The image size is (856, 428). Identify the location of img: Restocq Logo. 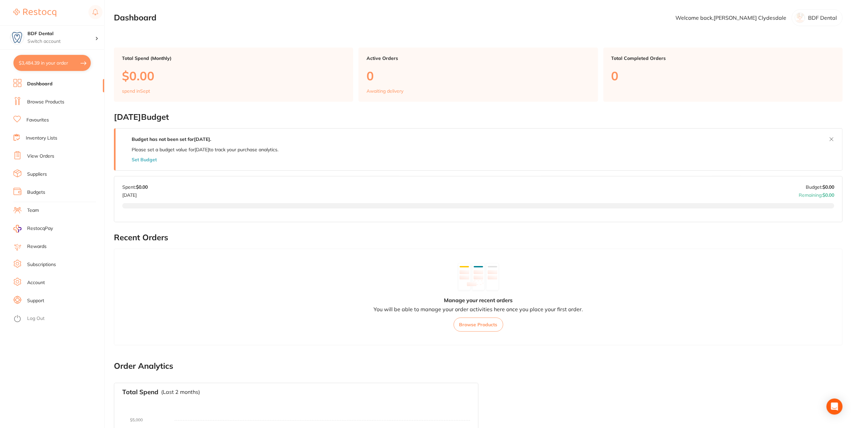
(35, 13).